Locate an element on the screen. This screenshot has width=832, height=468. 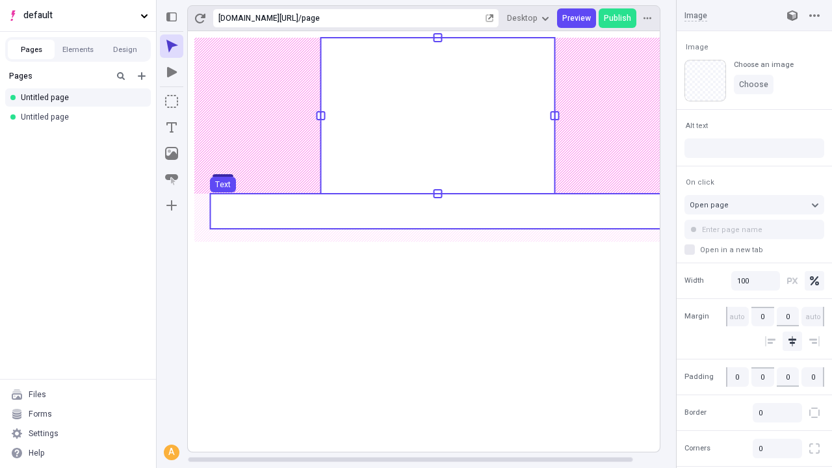
button: Choose is located at coordinates (753, 84).